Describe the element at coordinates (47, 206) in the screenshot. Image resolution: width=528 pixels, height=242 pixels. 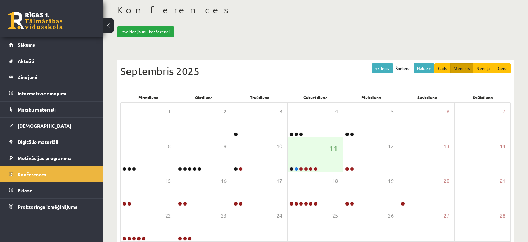
I see `span: Proktoringa izmēģinājums` at that location.